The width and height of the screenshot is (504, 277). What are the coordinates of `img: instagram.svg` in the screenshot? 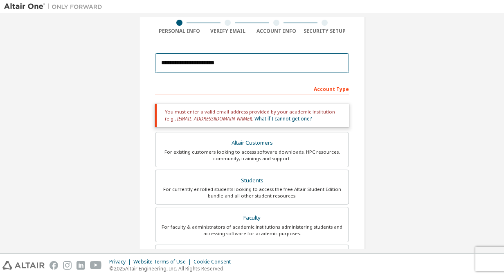 It's located at (67, 265).